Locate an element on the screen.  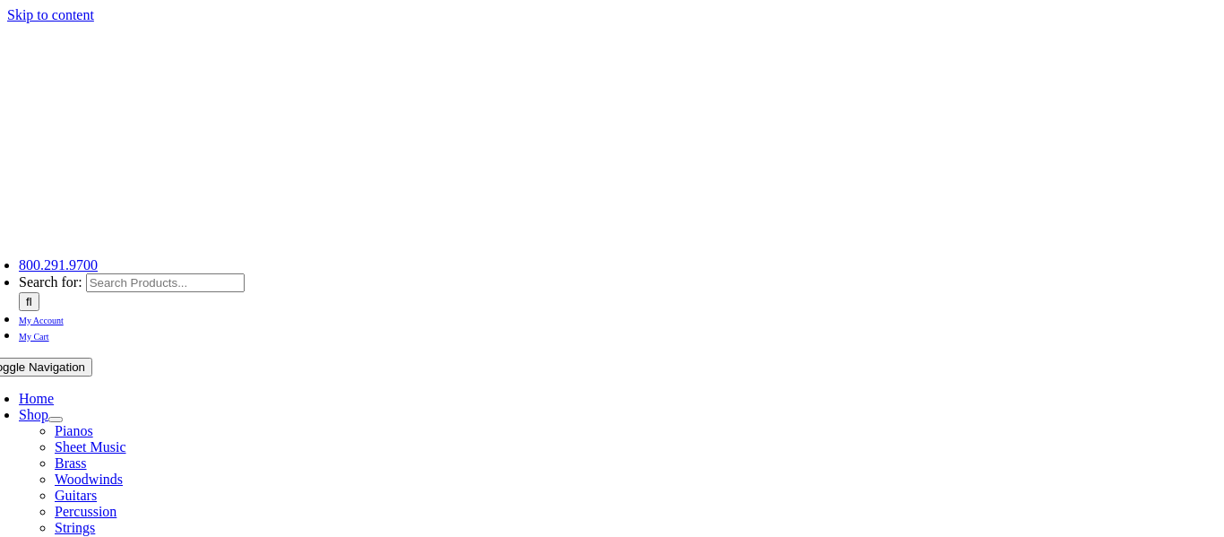
input: Search Products... is located at coordinates (165, 282).